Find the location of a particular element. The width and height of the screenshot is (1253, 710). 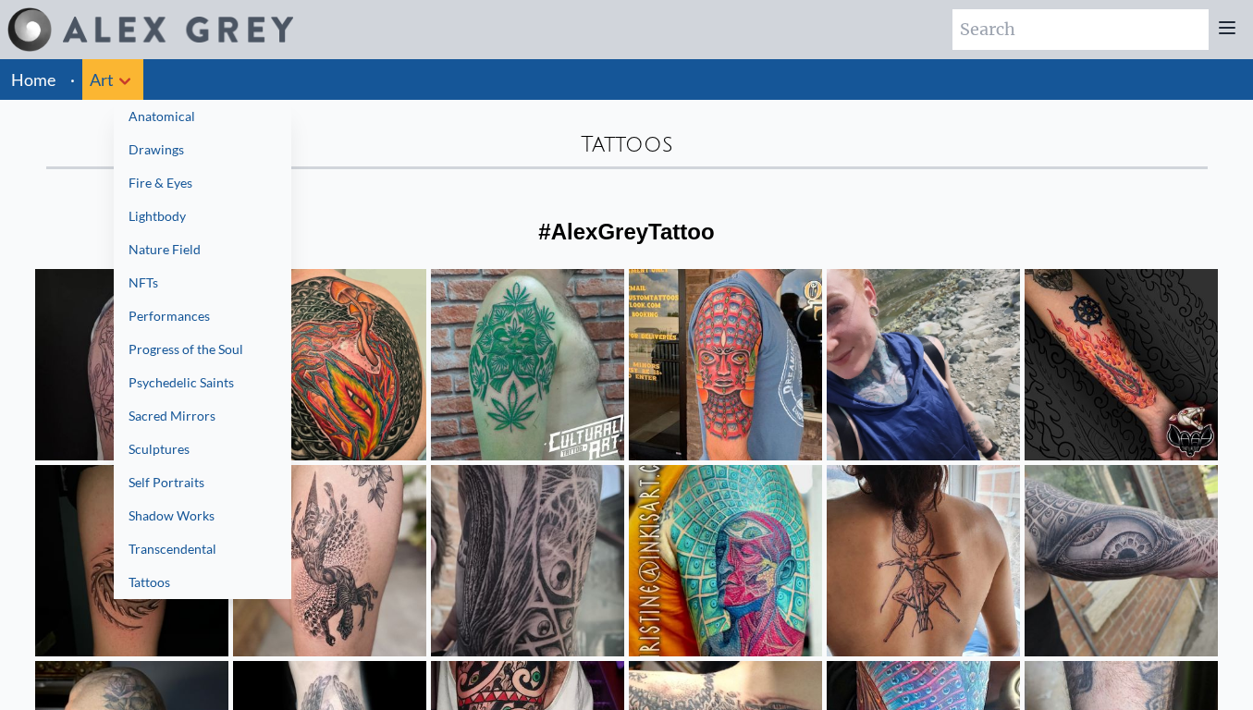

a: Sculptures is located at coordinates (202, 449).